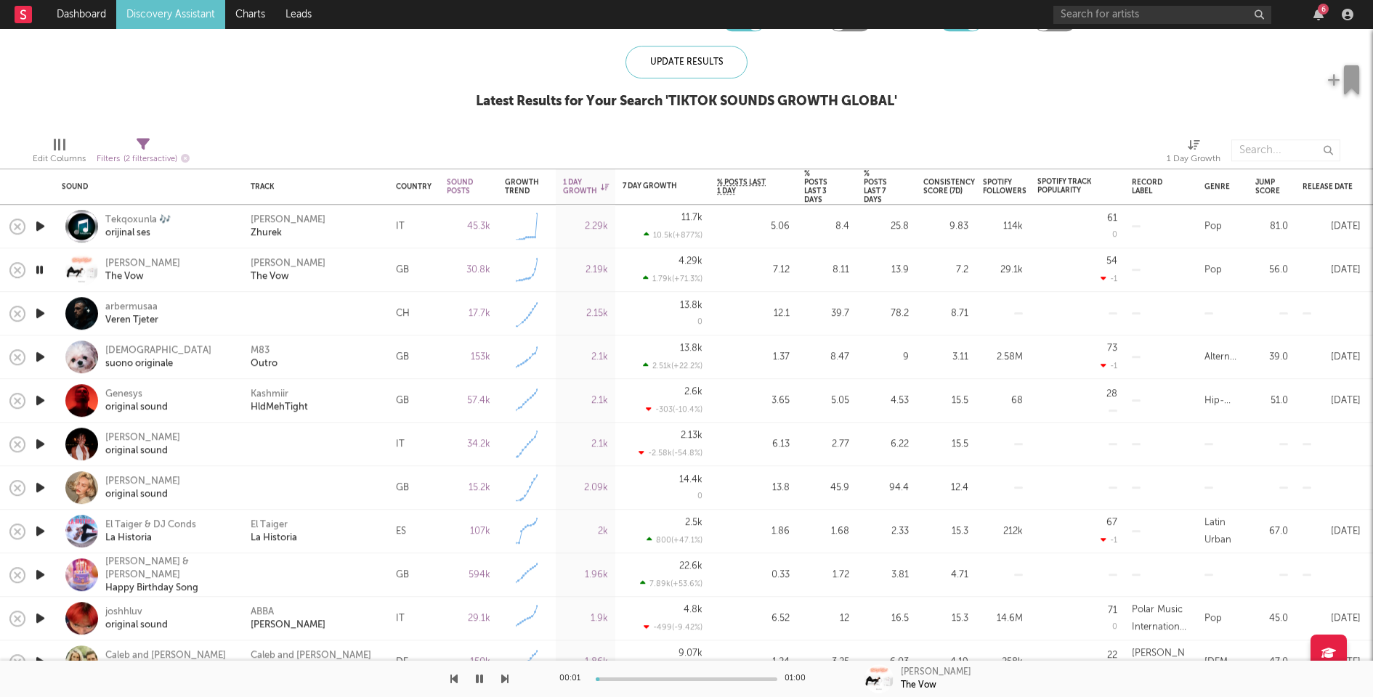  Describe the element at coordinates (1112, 610) in the screenshot. I see `div: 71` at that location.